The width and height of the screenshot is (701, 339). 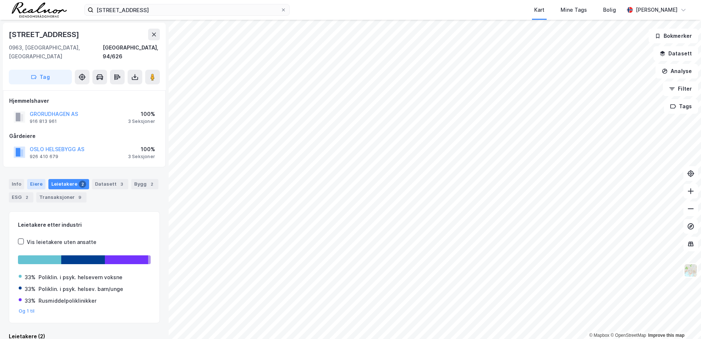 What do you see at coordinates (681, 106) in the screenshot?
I see `button: Tags` at bounding box center [681, 106].